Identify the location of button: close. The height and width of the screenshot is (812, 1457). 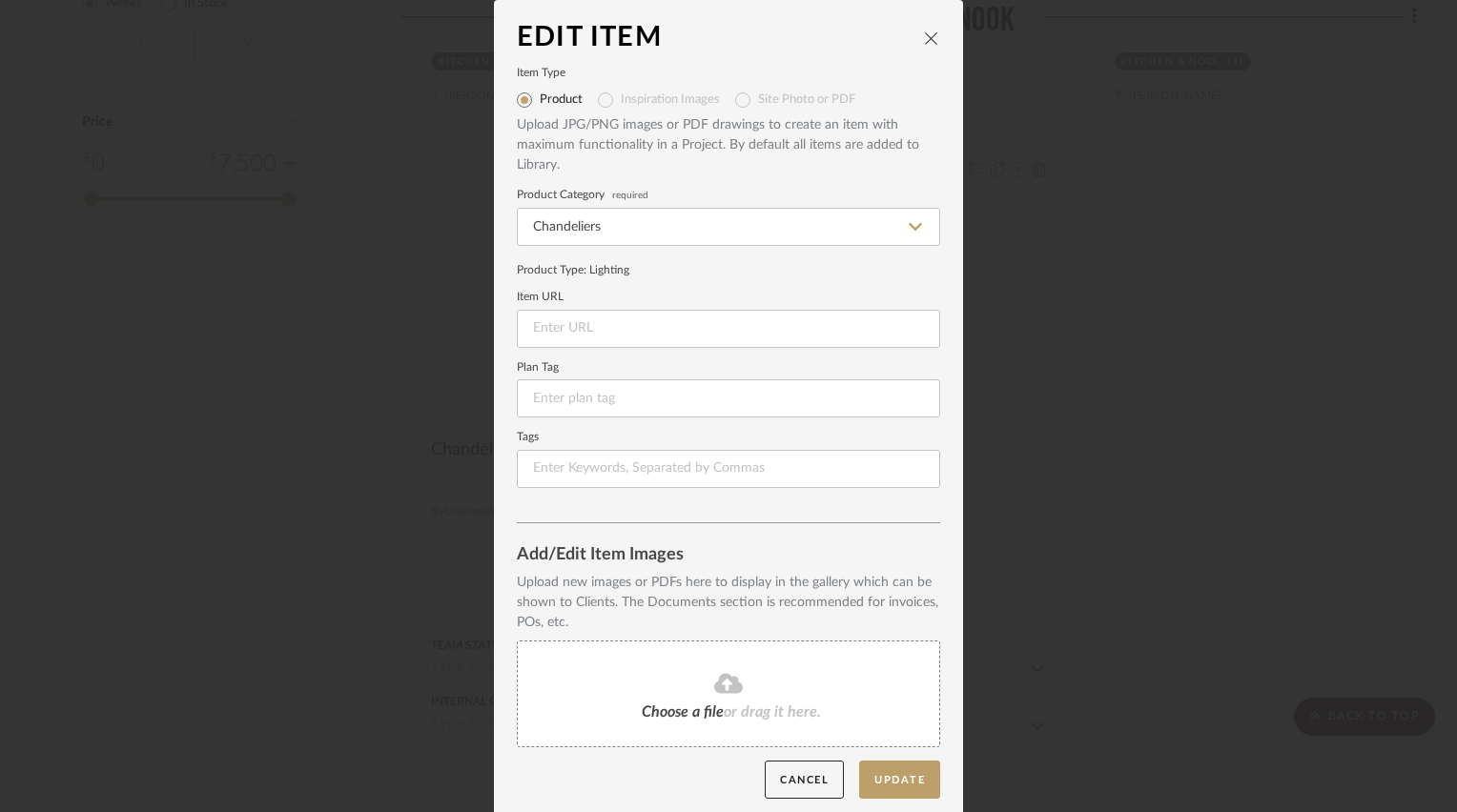
(932, 38).